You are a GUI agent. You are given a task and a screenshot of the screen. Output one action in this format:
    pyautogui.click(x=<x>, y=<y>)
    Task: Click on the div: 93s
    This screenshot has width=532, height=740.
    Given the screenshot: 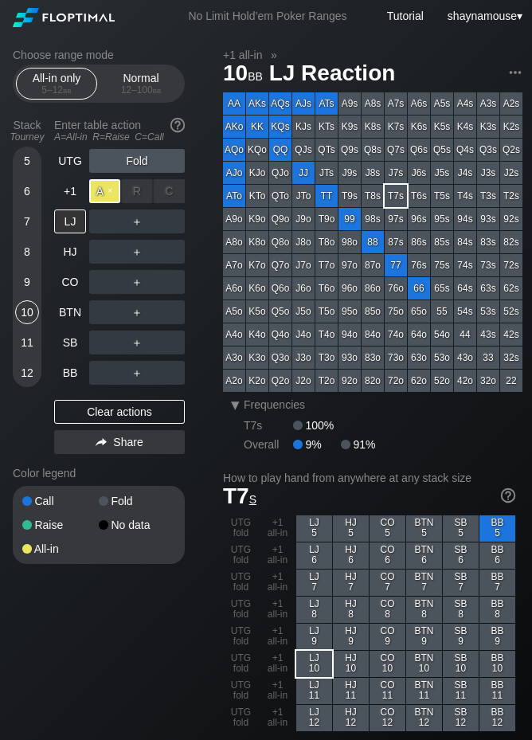 What is the action you would take?
    pyautogui.click(x=488, y=219)
    